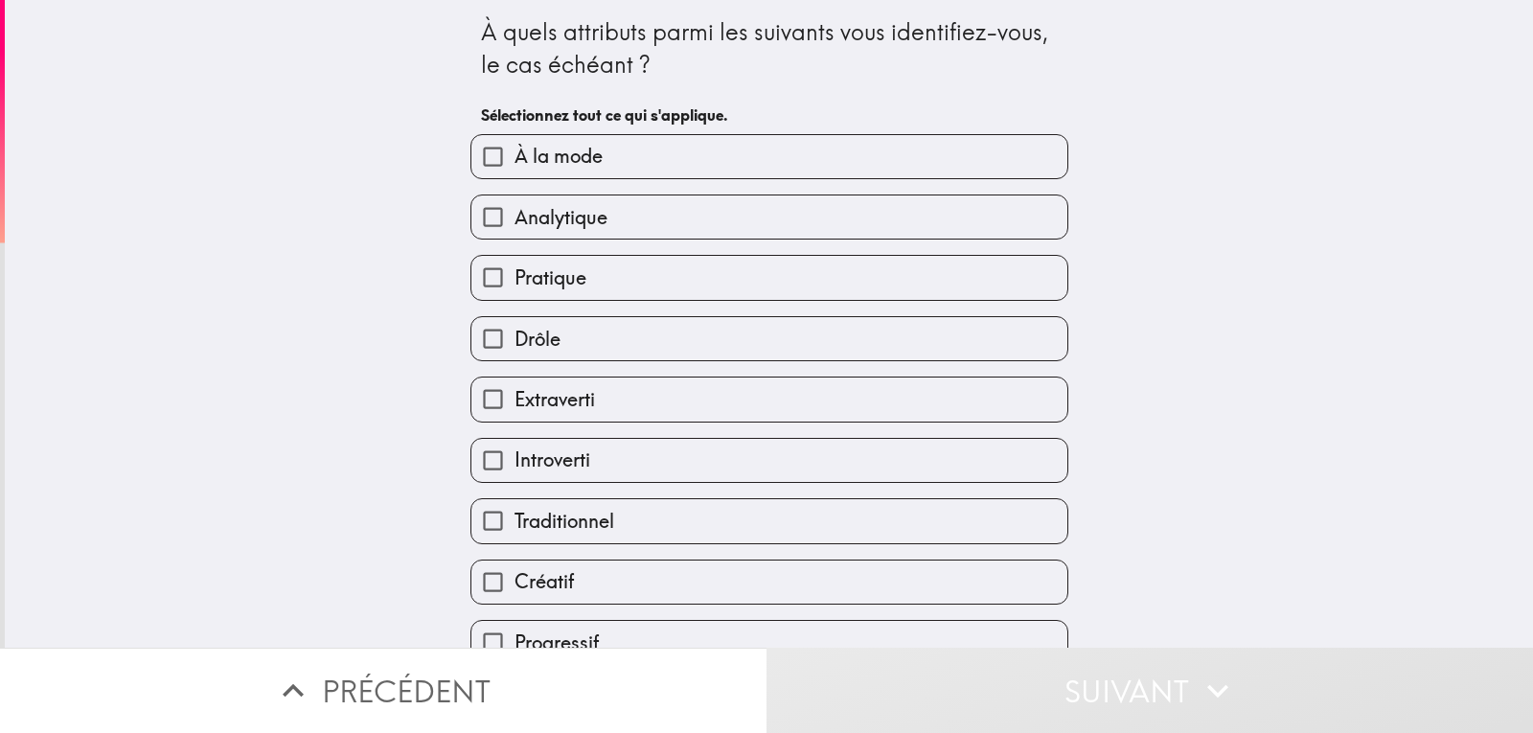  What do you see at coordinates (537, 339) in the screenshot?
I see `span: Drôle` at bounding box center [537, 339].